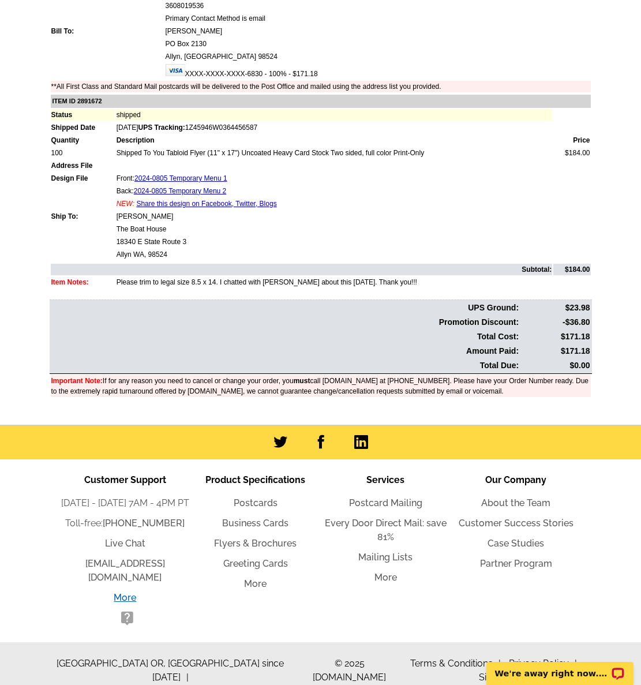 The width and height of the screenshot is (641, 685). What do you see at coordinates (125, 543) in the screenshot?
I see `a: Live Chat` at bounding box center [125, 543].